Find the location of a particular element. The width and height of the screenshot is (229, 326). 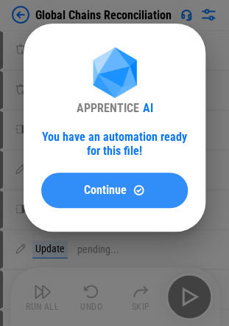

img: Apprentice AI is located at coordinates (115, 74).